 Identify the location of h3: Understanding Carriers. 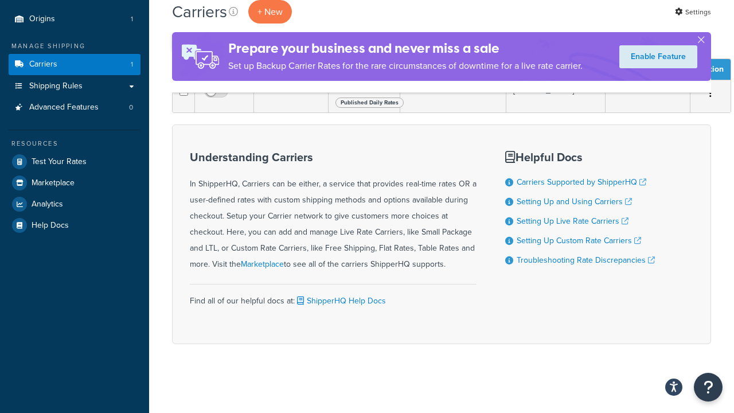
(333, 157).